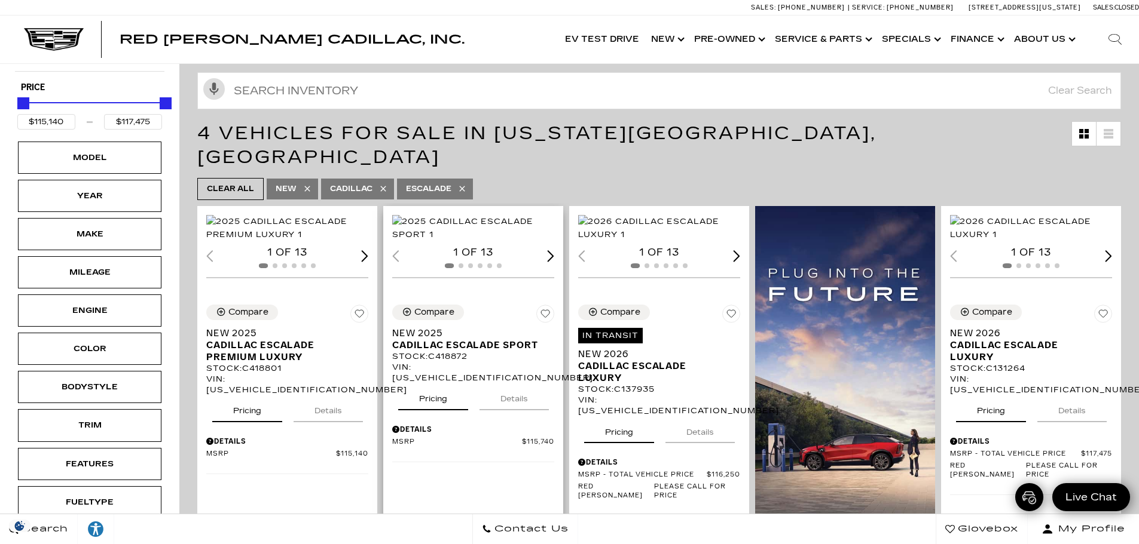 Image resolution: width=1139 pixels, height=544 pixels. What do you see at coordinates (1115, 39) in the screenshot?
I see `div: Search` at bounding box center [1115, 39].